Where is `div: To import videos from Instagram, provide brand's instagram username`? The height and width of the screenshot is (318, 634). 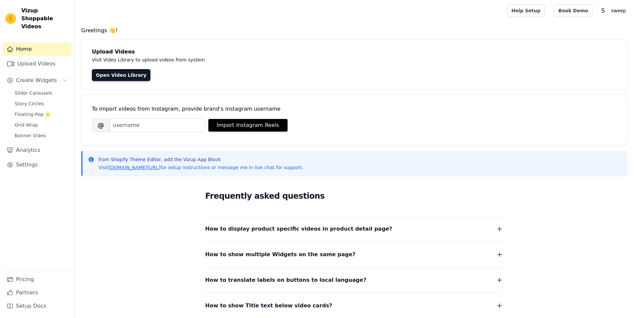
div: To import videos from Instagram, provide brand's instagram username is located at coordinates (354, 109).